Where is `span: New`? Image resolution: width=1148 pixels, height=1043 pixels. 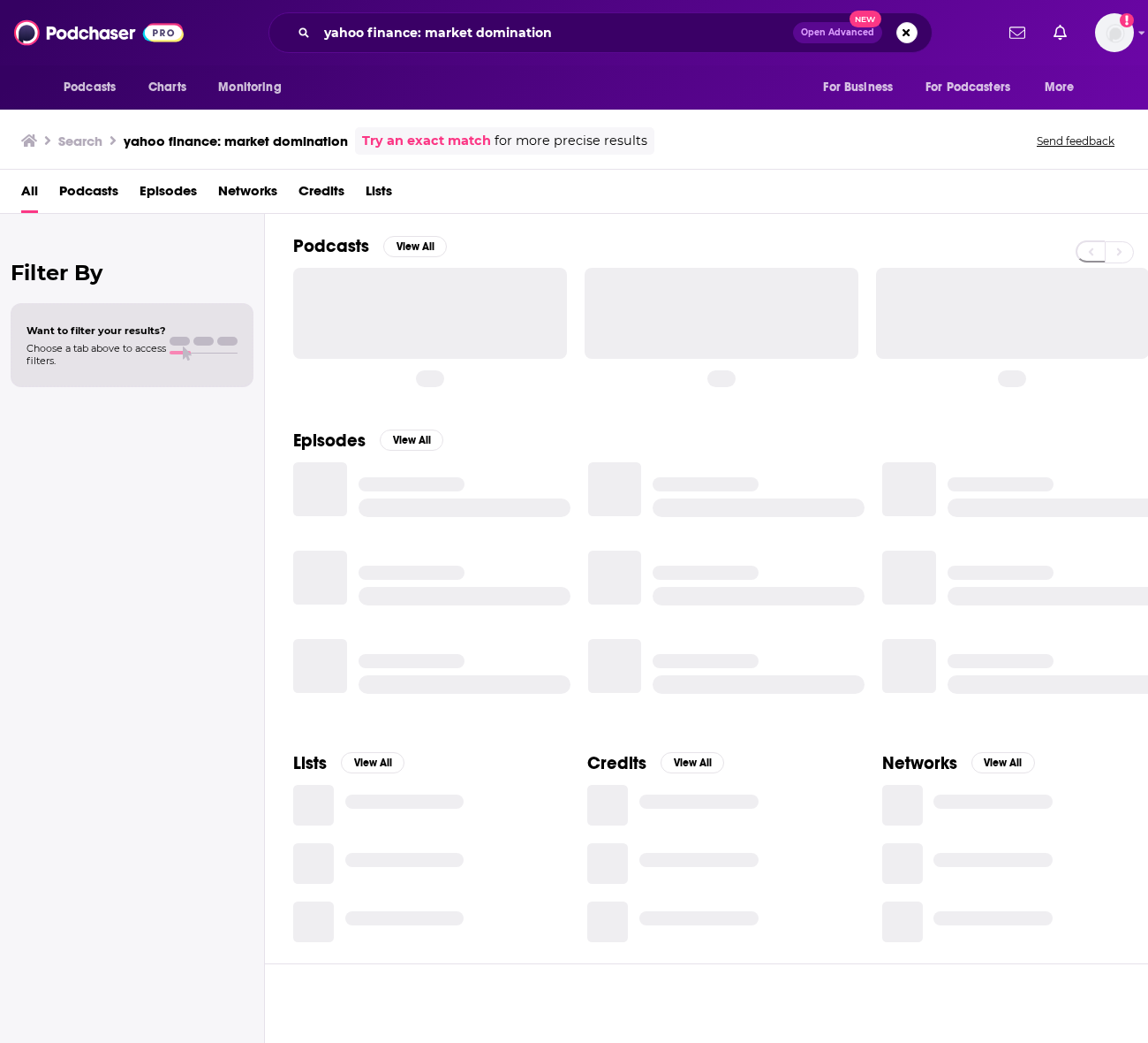 span: New is located at coordinates (865, 19).